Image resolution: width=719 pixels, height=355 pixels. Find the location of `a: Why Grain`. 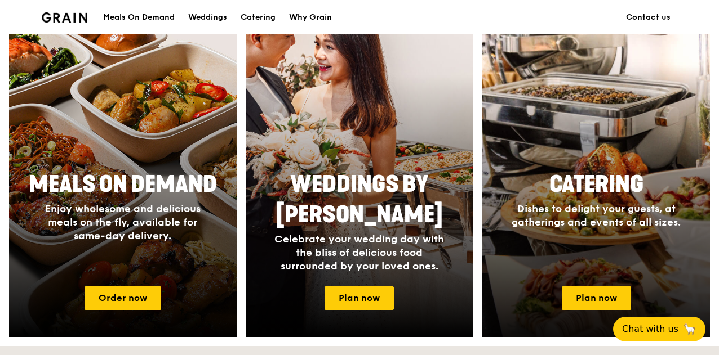

a: Why Grain is located at coordinates (310, 17).